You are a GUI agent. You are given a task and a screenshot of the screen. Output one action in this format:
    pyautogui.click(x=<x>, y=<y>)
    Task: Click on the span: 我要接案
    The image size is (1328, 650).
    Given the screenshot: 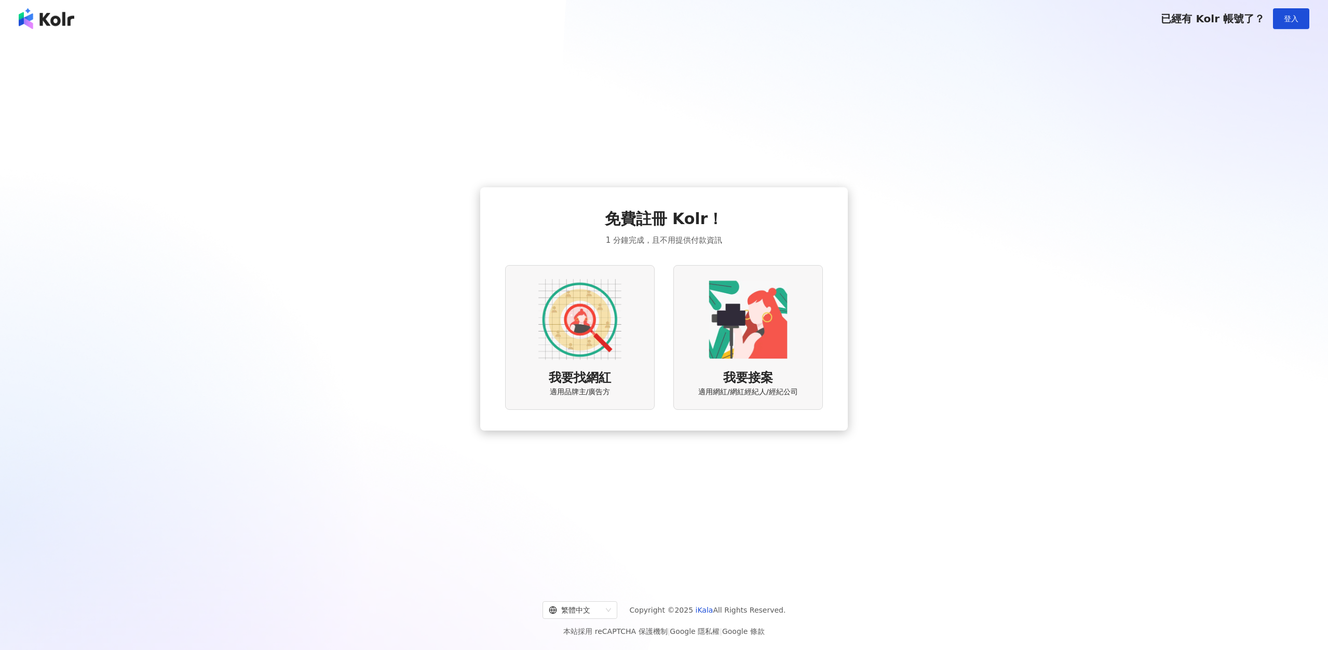 What is the action you would take?
    pyautogui.click(x=748, y=378)
    